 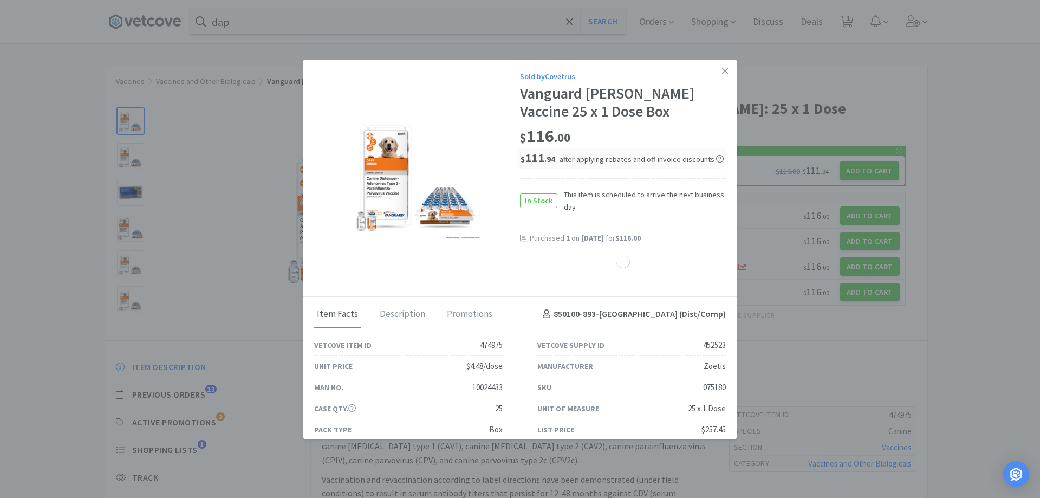 What do you see at coordinates (628, 238) in the screenshot?
I see `span: $116.00` at bounding box center [628, 238].